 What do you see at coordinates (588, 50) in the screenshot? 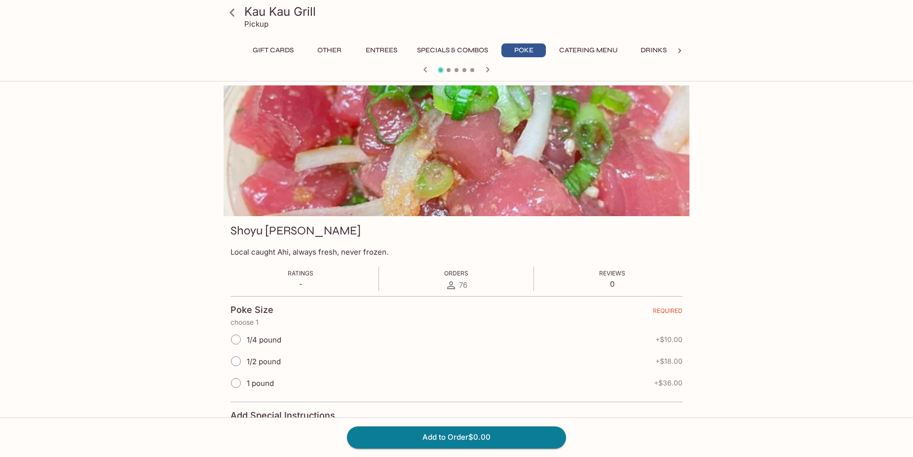
I see `button: Catering Menu` at bounding box center [588, 50].